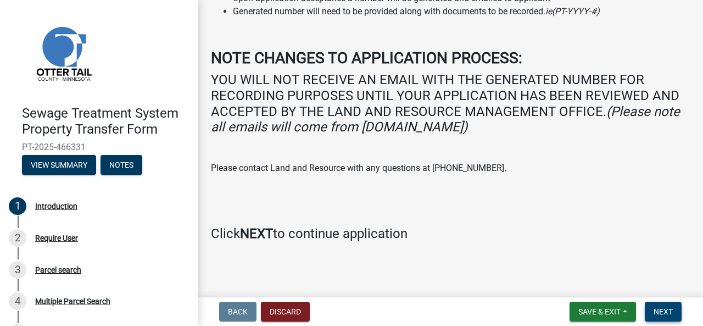 The width and height of the screenshot is (703, 326). What do you see at coordinates (63, 53) in the screenshot?
I see `img: Otter Tail County, Minnesota` at bounding box center [63, 53].